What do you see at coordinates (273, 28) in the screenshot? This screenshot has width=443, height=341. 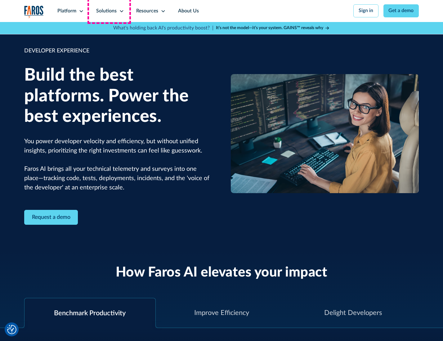 I see `a: It’s not the model—it’s your system. GAINS™ reveals why` at bounding box center [273, 28].